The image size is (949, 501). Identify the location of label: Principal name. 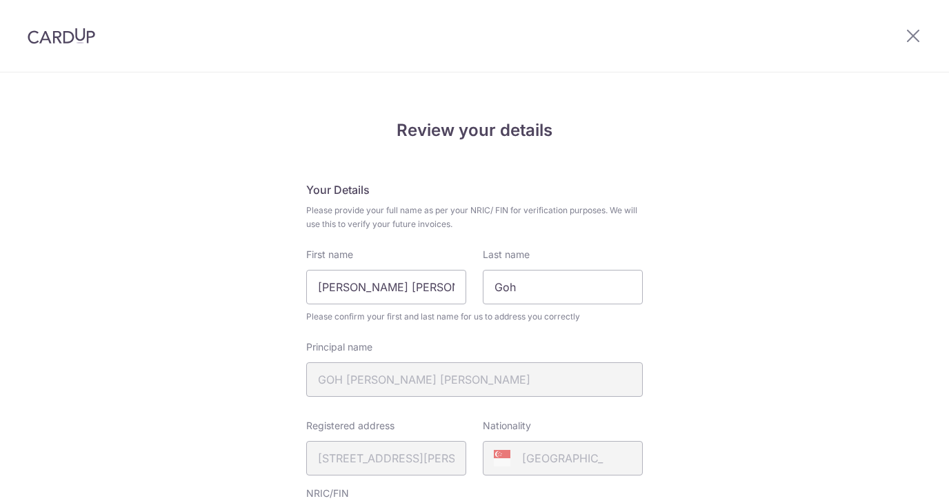
(339, 347).